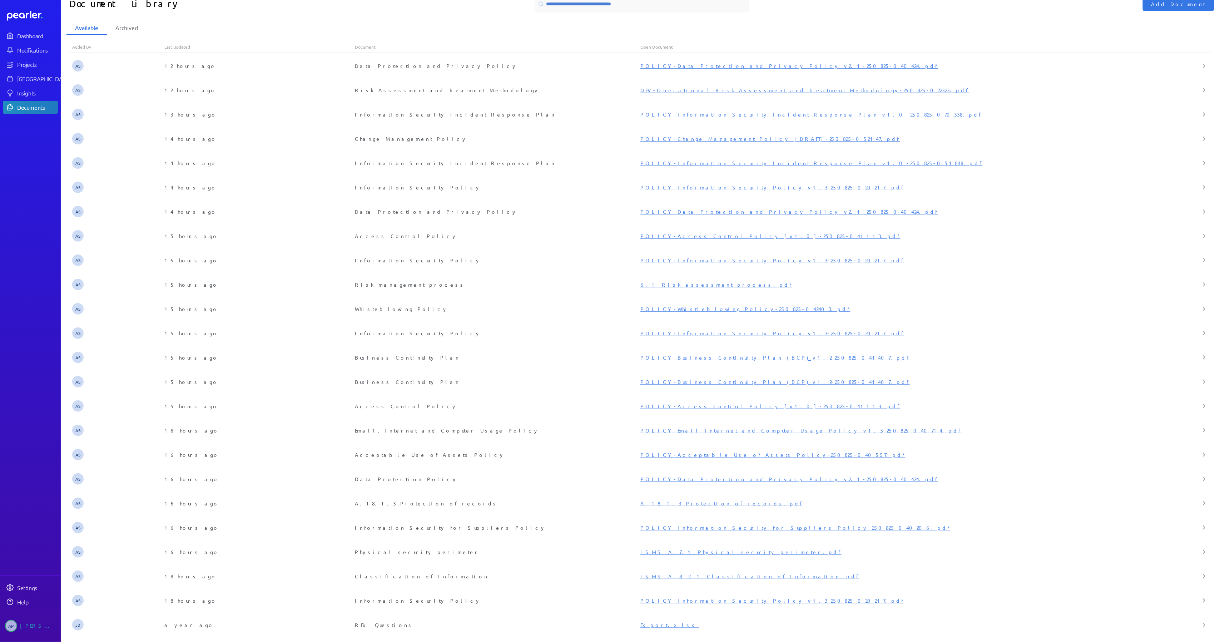 The width and height of the screenshot is (1220, 642). Describe the element at coordinates (749, 576) in the screenshot. I see `a: ISMS A.8.2.1 Classification of Information.pdf` at that location.